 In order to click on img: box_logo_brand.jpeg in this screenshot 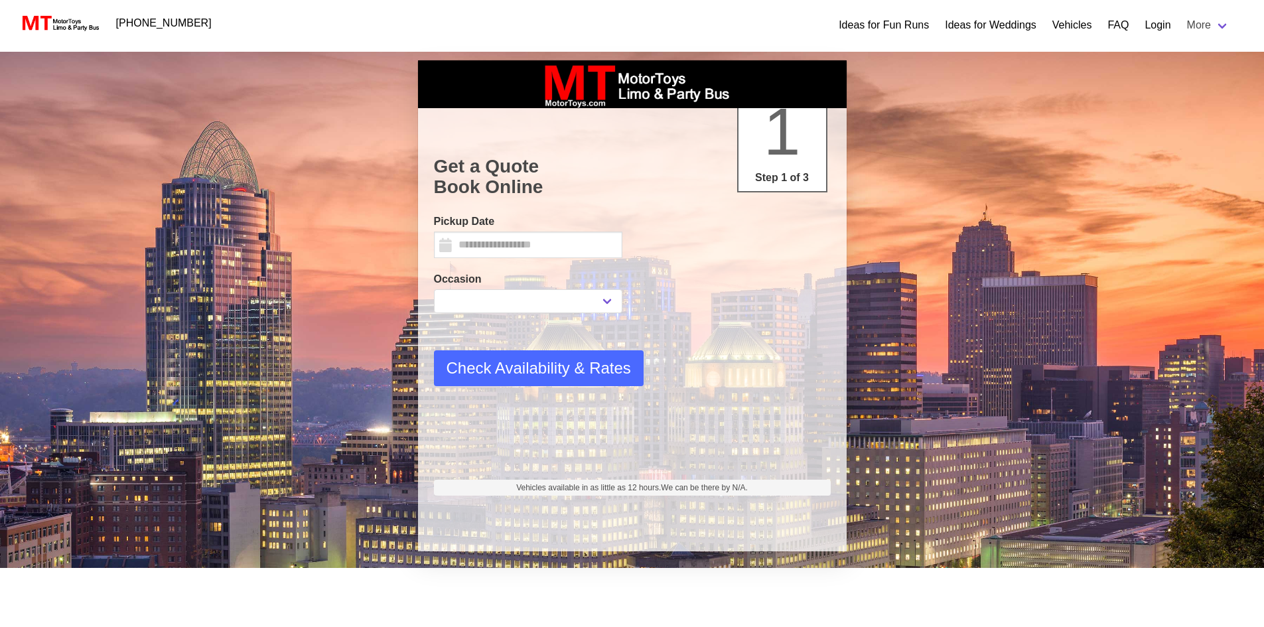, I will do `click(632, 84)`.